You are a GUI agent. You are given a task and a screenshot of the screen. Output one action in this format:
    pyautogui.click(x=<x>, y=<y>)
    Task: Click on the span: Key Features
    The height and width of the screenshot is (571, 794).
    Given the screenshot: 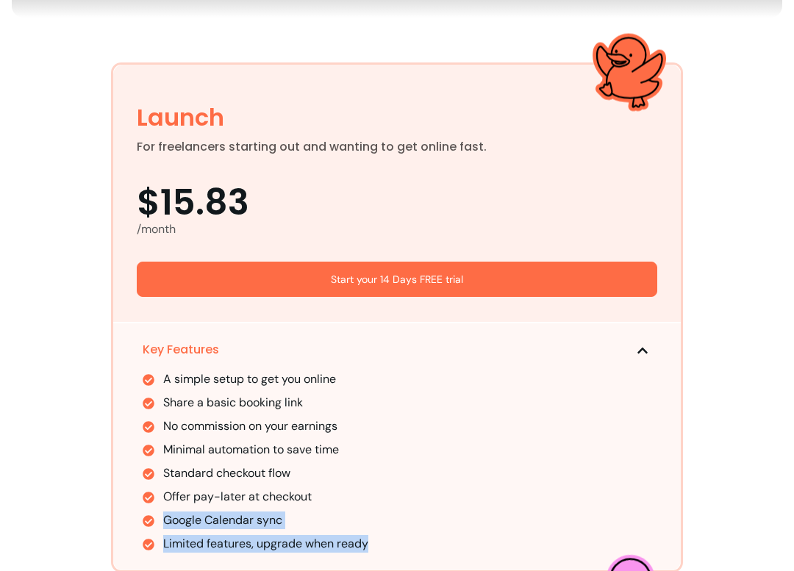 What is the action you would take?
    pyautogui.click(x=181, y=350)
    